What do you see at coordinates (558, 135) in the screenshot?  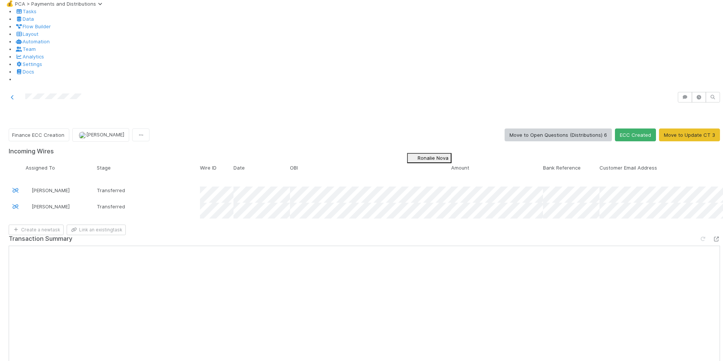 I see `button: Move to Open Questions (Distributions) 6` at bounding box center [558, 135].